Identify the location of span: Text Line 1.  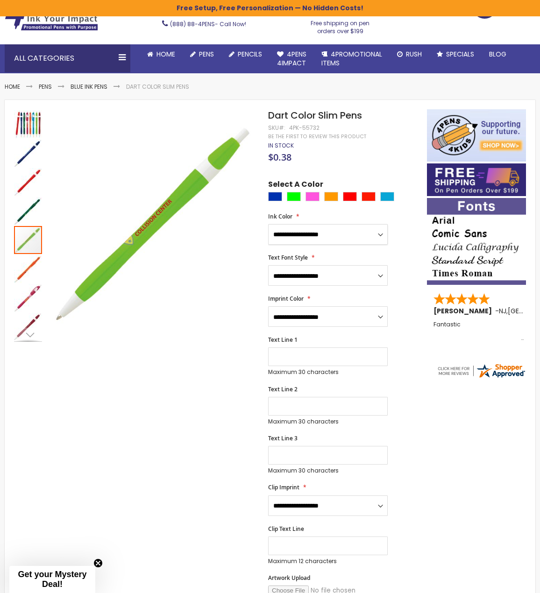
(282, 339).